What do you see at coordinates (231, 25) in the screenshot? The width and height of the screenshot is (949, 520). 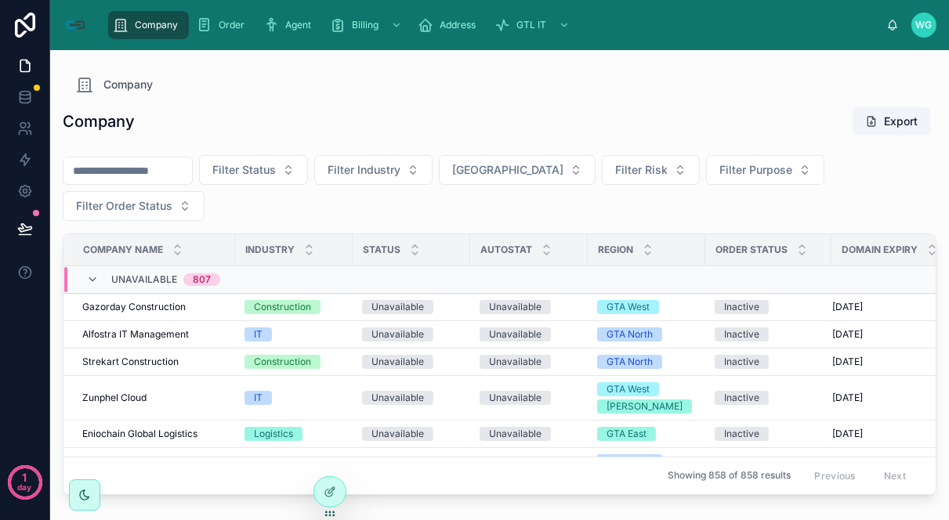 I see `span: Order` at bounding box center [231, 25].